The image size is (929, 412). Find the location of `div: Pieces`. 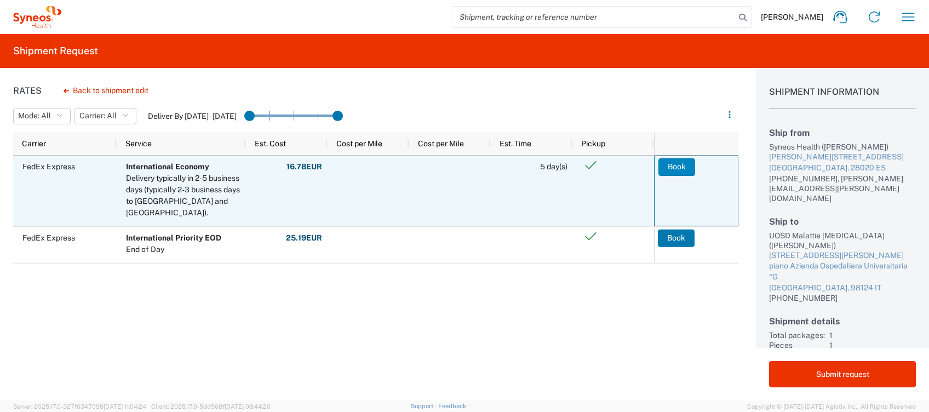

div: Pieces is located at coordinates (797, 345).